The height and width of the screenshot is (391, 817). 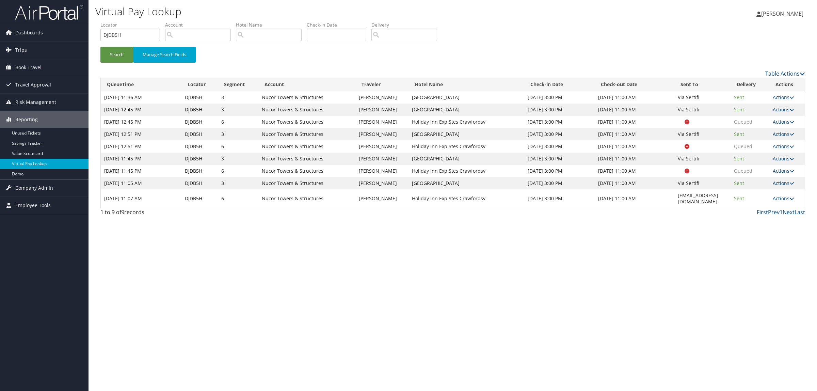 I want to click on label: Check-in Date, so click(x=339, y=25).